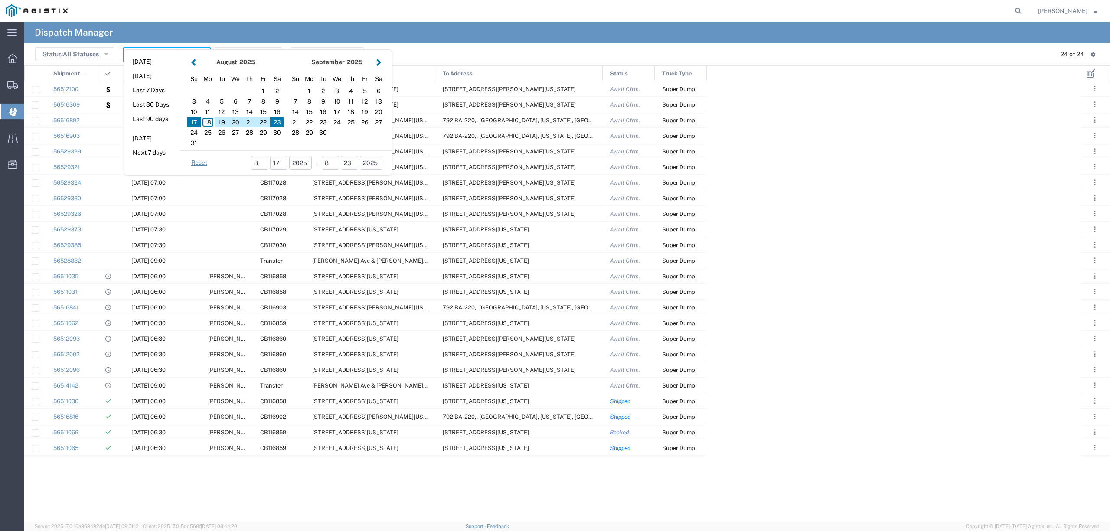  Describe the element at coordinates (263, 122) in the screenshot. I see `div: 22` at that location.